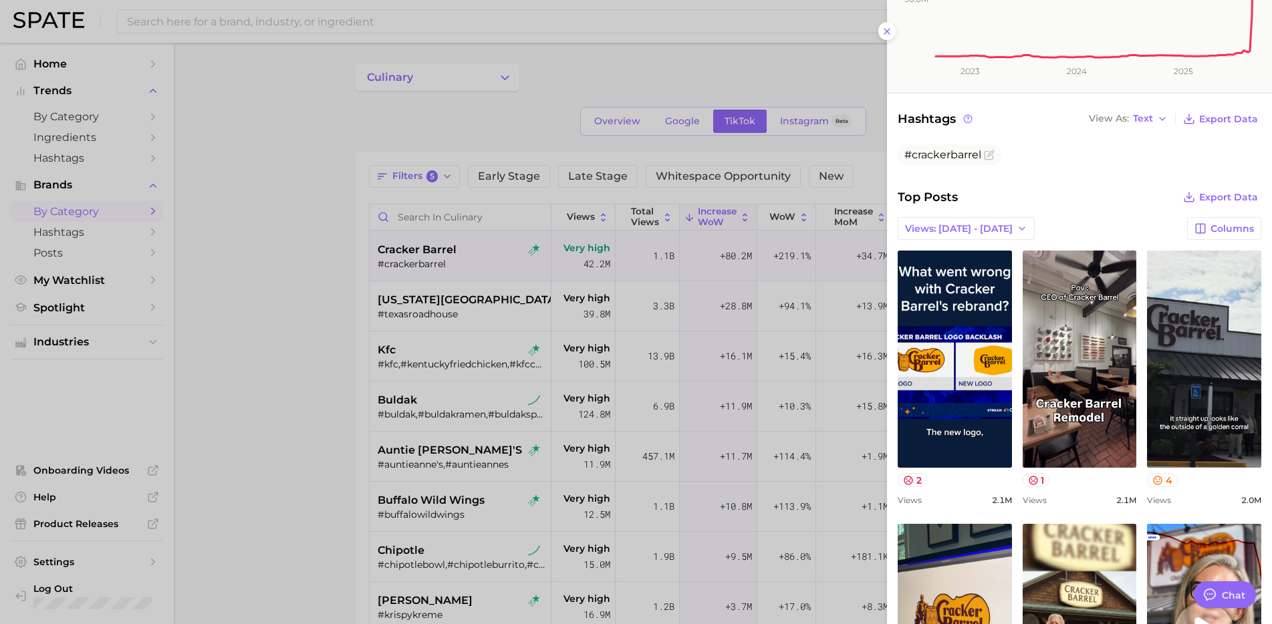  Describe the element at coordinates (912, 480) in the screenshot. I see `button: 2` at that location.